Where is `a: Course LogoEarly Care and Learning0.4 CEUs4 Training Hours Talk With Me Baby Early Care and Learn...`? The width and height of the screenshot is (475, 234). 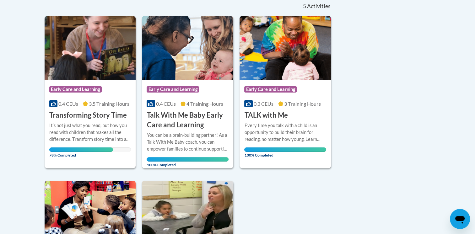
a: Course LogoEarly Care and Learning0.4 CEUs4 Training Hours Talk With Me Baby Early Care and Learn... is located at coordinates (187, 92).